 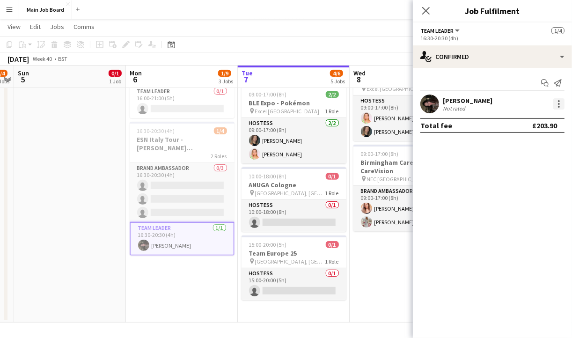 What do you see at coordinates (135, 79) in the screenshot?
I see `span: 6` at bounding box center [135, 79].